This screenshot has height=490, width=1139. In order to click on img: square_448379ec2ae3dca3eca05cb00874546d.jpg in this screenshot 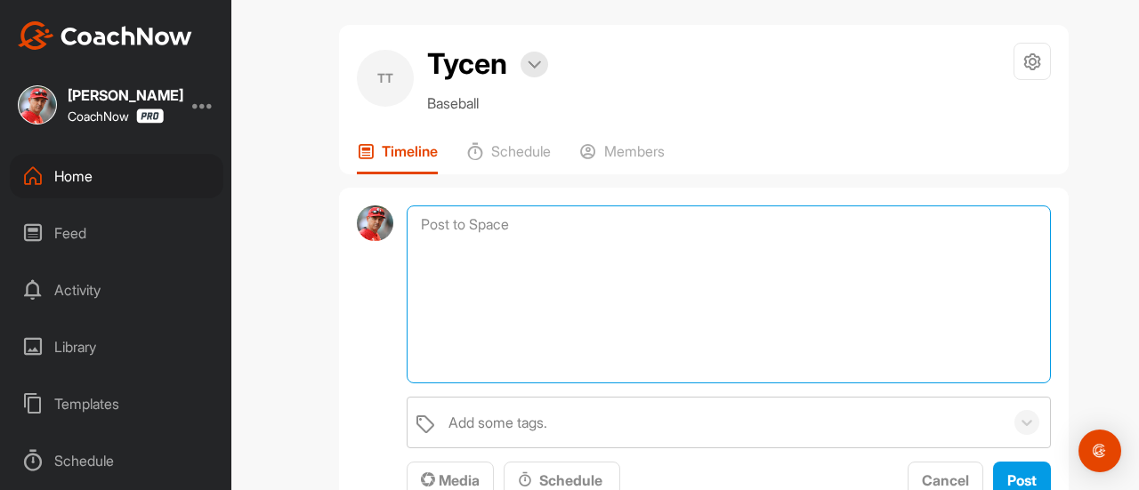, I will do `click(37, 105)`.